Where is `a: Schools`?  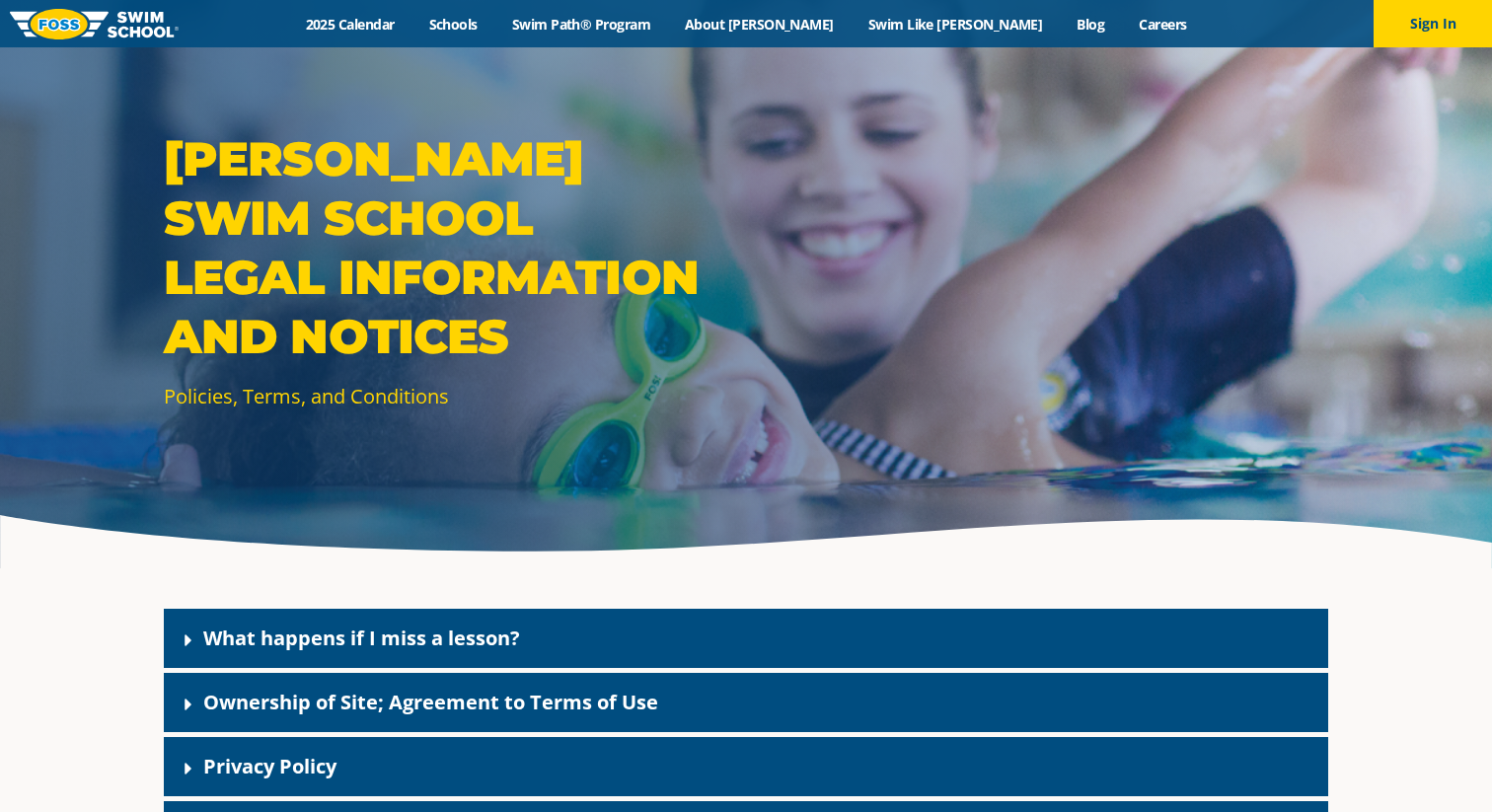
a: Schools is located at coordinates (453, 24).